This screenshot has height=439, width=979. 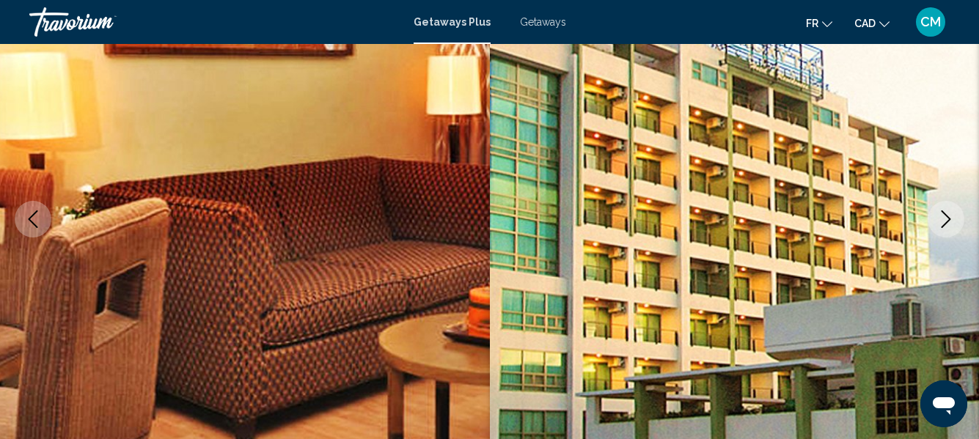 What do you see at coordinates (872, 23) in the screenshot?
I see `button: Change currency` at bounding box center [872, 23].